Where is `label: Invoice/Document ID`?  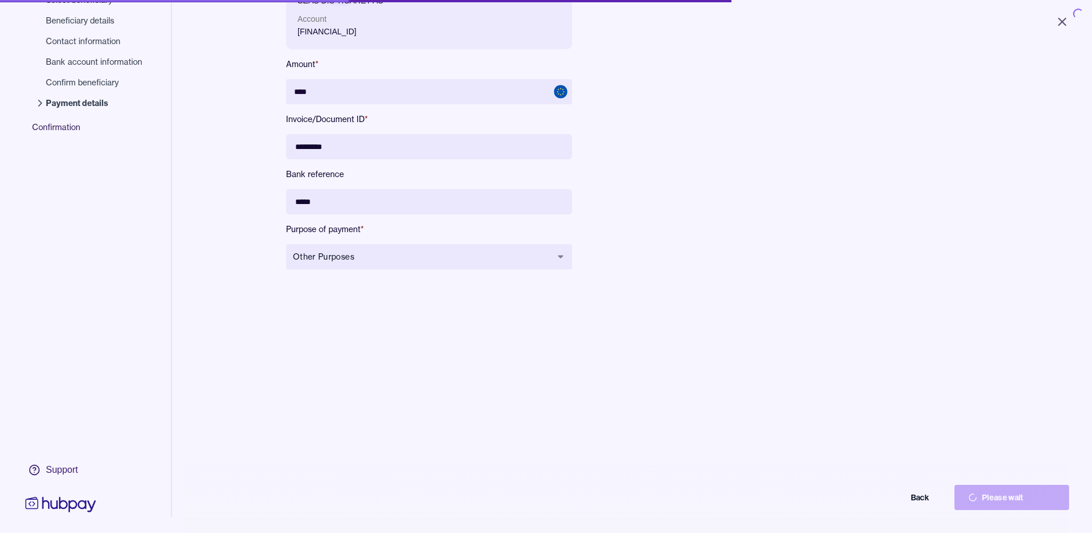 label: Invoice/Document ID is located at coordinates (429, 119).